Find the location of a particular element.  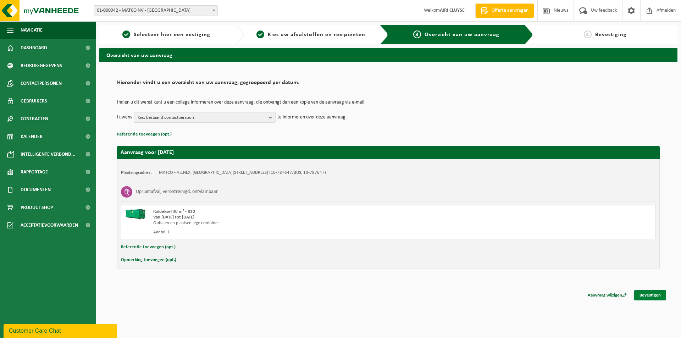

h2: Overzicht van uw aanvraag is located at coordinates (388, 55).